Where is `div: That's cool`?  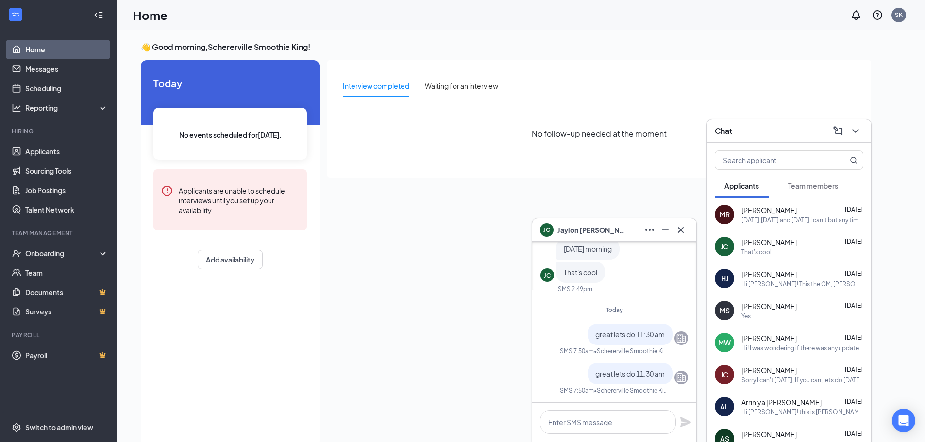
div: That's cool is located at coordinates (757, 252).